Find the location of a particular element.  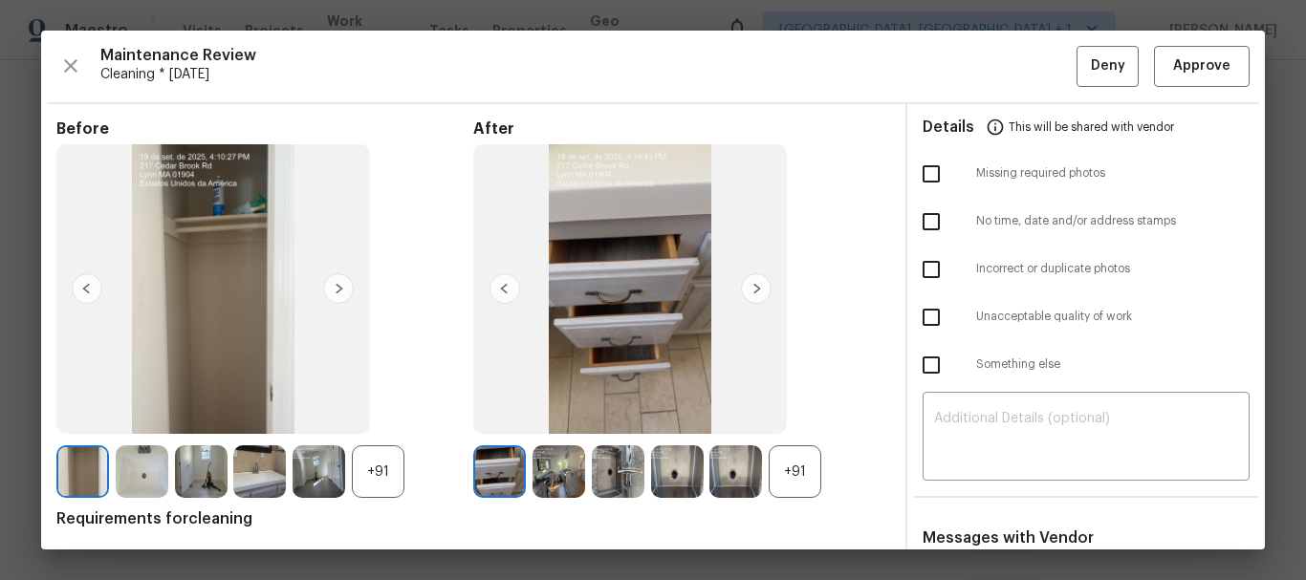

span: Incorrect or duplicate photos is located at coordinates (1113, 269).